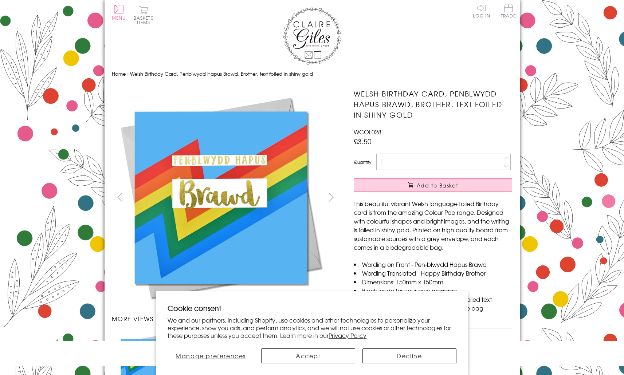 Image resolution: width=624 pixels, height=375 pixels. Describe the element at coordinates (433, 185) in the screenshot. I see `button: Add to Basket` at that location.